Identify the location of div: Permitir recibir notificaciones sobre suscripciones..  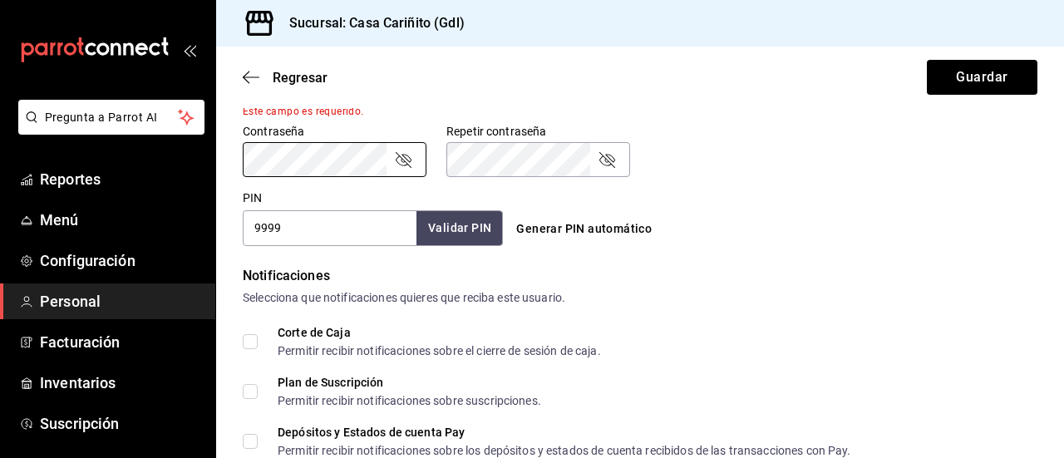
(409, 400).